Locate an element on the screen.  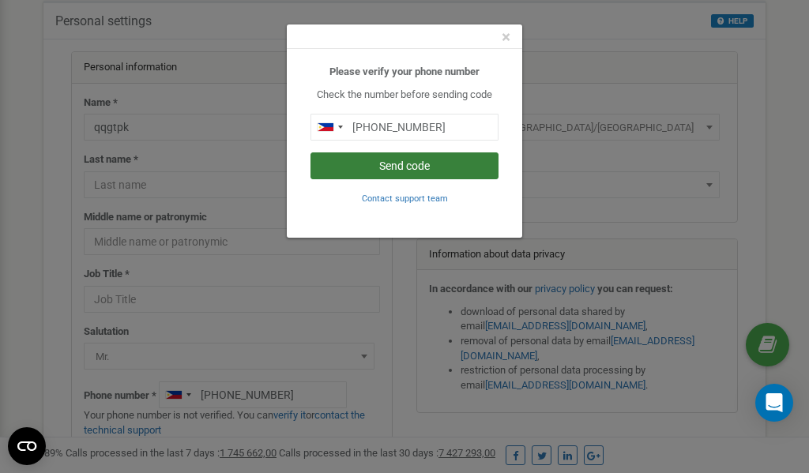
p: Check the number before sending code is located at coordinates (404, 95).